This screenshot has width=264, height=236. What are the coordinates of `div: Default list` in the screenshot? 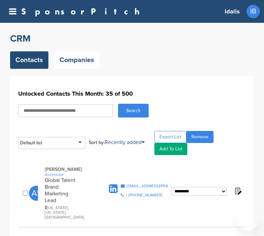 It's located at (52, 143).